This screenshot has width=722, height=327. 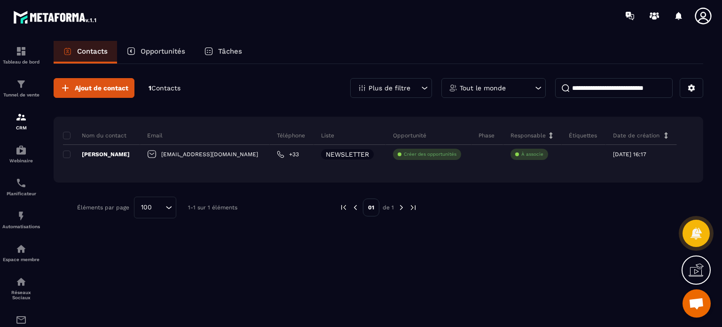 What do you see at coordinates (636, 135) in the screenshot?
I see `p: Date de création` at bounding box center [636, 135].